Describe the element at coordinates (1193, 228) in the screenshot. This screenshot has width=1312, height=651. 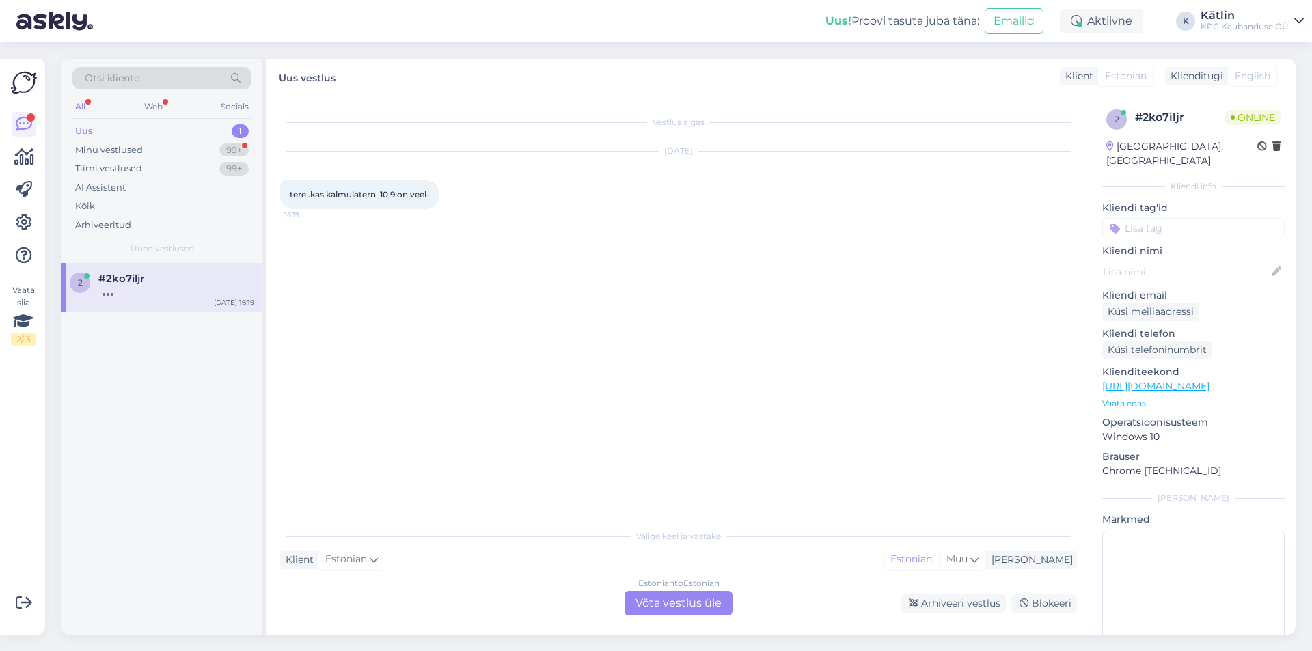
I see `input: Lisa tag` at that location.